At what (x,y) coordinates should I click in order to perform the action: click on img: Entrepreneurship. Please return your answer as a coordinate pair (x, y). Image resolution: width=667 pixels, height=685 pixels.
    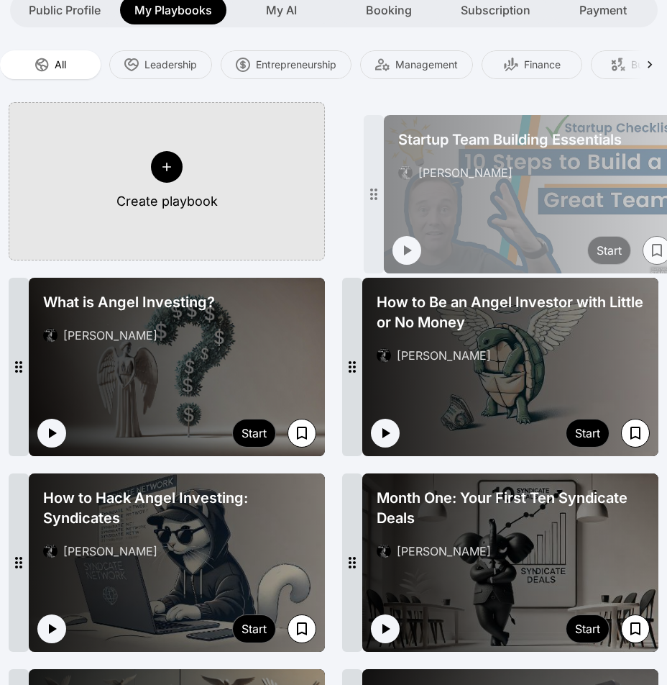
    Looking at the image, I should click on (243, 65).